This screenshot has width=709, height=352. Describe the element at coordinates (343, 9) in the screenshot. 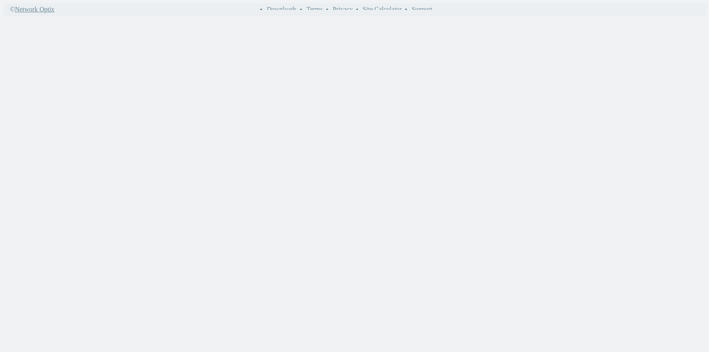

I see `a: Privacy` at that location.